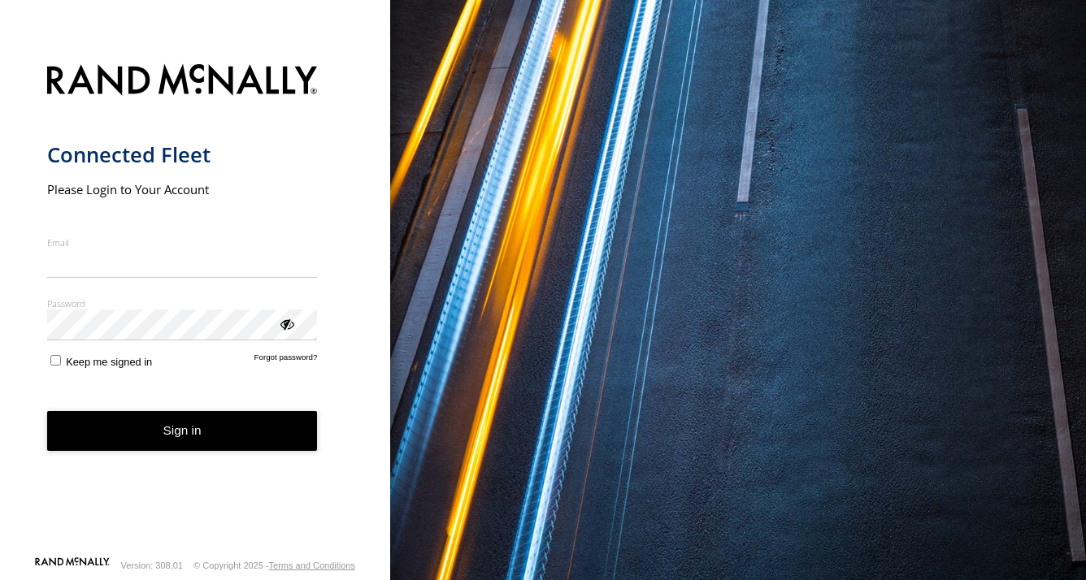 The height and width of the screenshot is (580, 1086). What do you see at coordinates (286, 360) in the screenshot?
I see `a: Forgot password?` at bounding box center [286, 360].